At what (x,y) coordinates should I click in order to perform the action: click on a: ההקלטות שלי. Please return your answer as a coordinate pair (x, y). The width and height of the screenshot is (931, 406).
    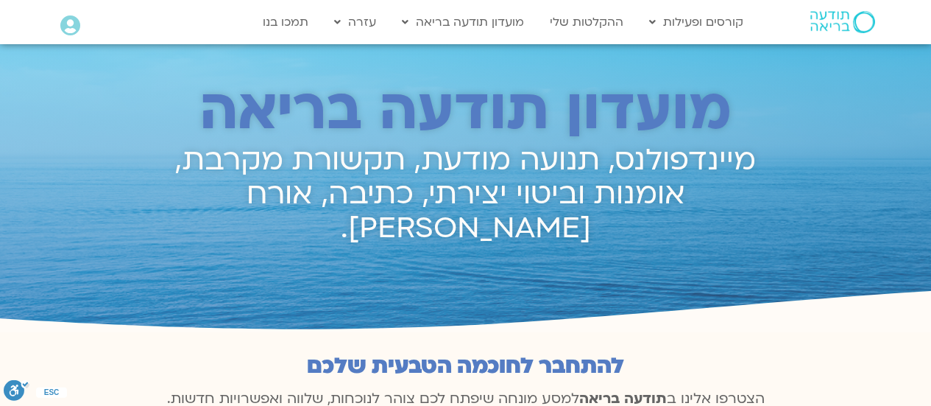
    Looking at the image, I should click on (587, 22).